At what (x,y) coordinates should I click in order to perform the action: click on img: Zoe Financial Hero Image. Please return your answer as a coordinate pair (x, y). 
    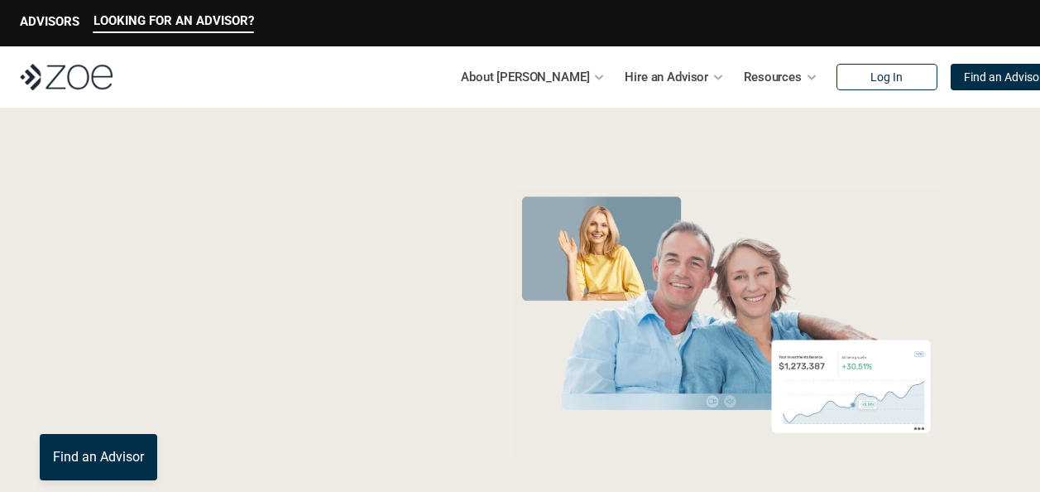
    Looking at the image, I should click on (727, 323).